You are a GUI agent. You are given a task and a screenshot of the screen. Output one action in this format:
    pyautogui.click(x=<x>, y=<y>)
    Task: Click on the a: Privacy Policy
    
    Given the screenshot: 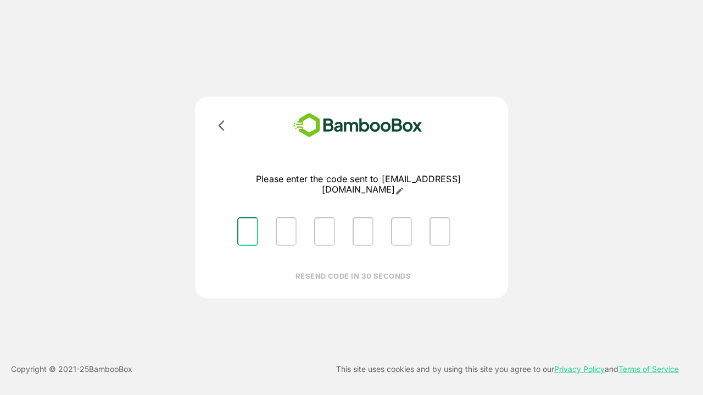 What is the action you would take?
    pyautogui.click(x=579, y=369)
    